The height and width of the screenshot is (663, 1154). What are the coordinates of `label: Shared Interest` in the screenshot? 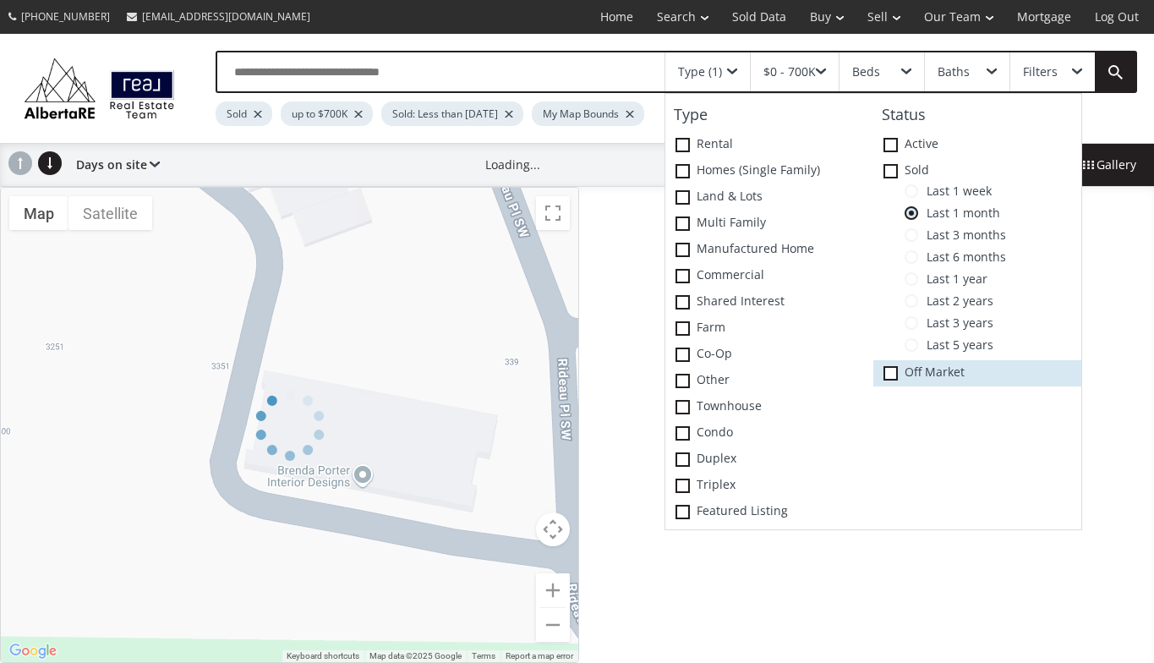 It's located at (769, 302).